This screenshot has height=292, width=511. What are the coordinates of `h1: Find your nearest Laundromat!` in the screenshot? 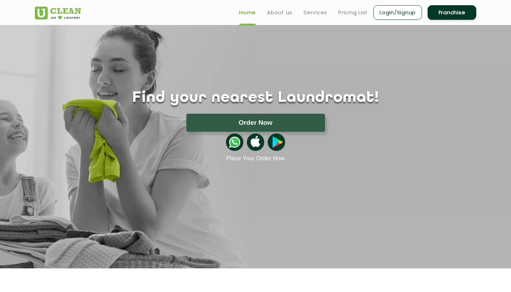 It's located at (256, 98).